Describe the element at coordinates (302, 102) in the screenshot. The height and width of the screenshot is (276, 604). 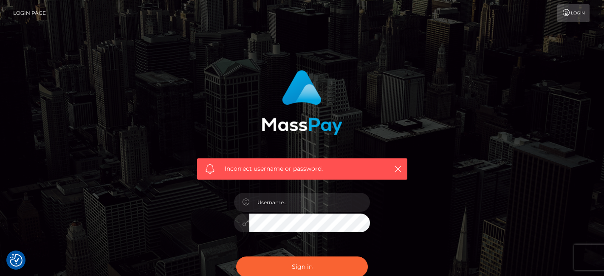
I see `img: MassPay Login` at that location.